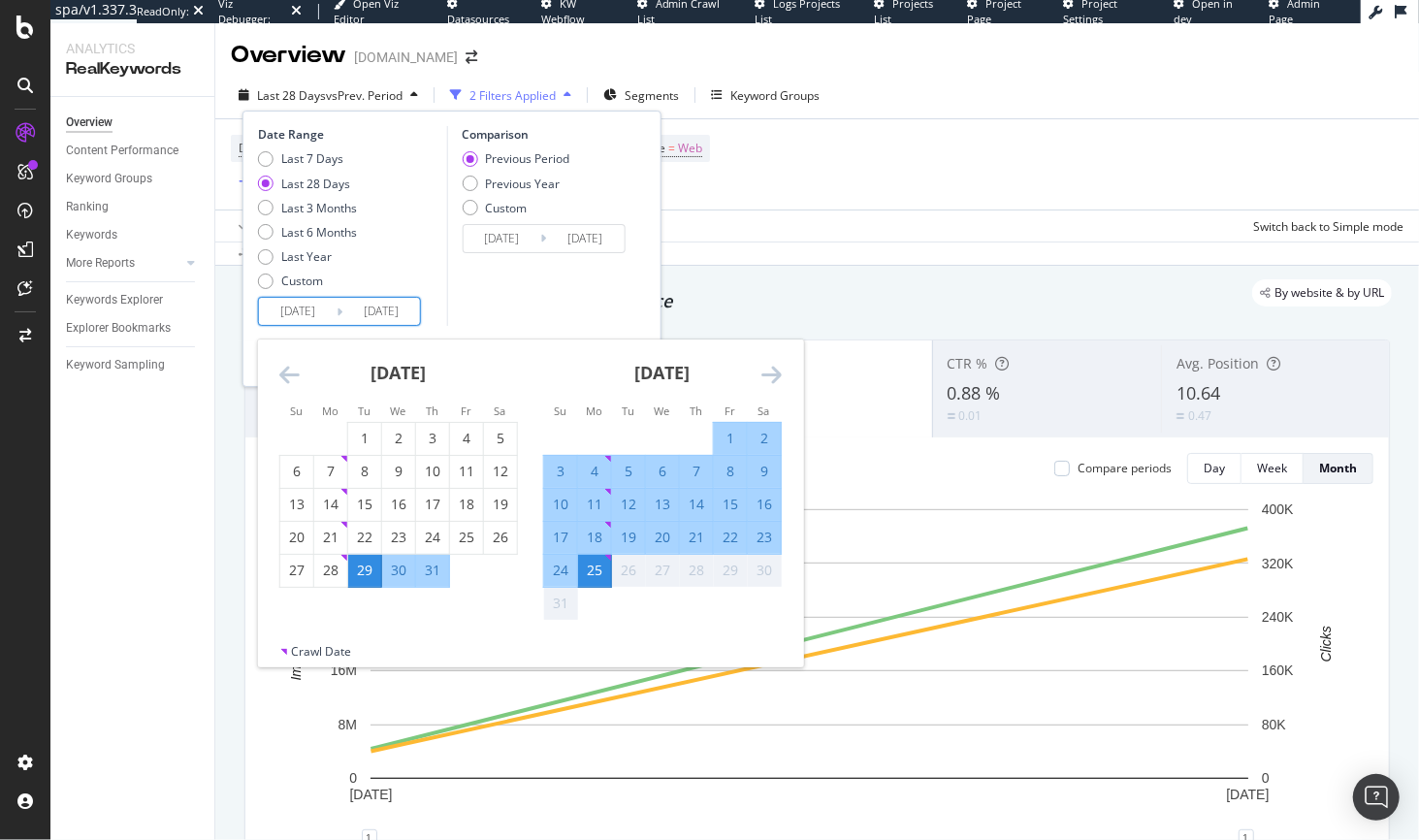 This screenshot has height=840, width=1419. Describe the element at coordinates (478, 18) in the screenshot. I see `span: Datasources` at that location.